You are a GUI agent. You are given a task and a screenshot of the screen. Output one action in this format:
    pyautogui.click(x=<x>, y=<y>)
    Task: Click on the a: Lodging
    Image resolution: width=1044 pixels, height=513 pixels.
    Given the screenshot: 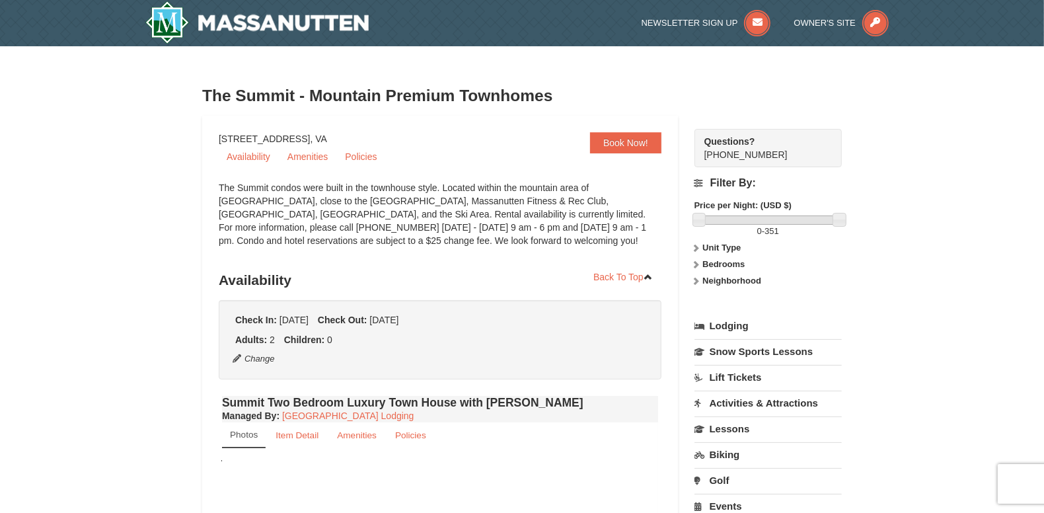 What is the action you would take?
    pyautogui.click(x=768, y=326)
    